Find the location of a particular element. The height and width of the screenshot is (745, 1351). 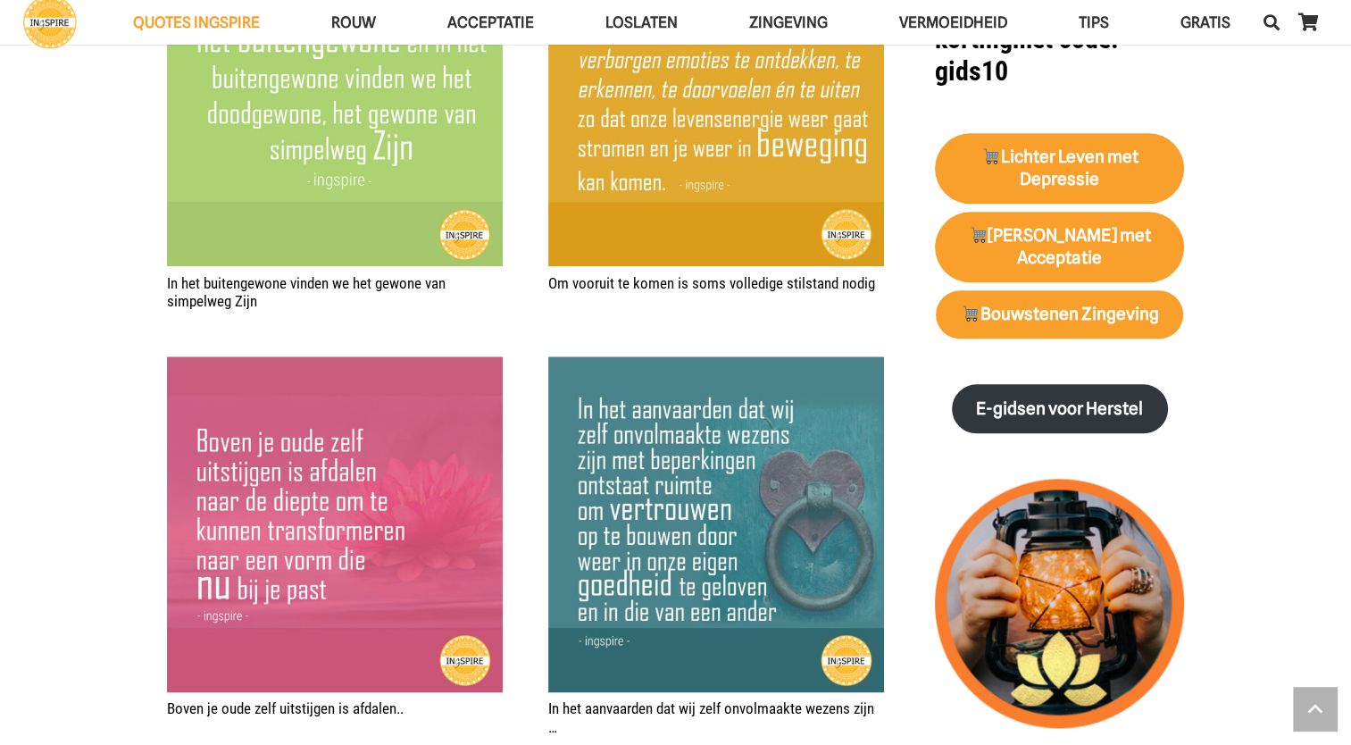

a: Terug naar top is located at coordinates (1315, 709).